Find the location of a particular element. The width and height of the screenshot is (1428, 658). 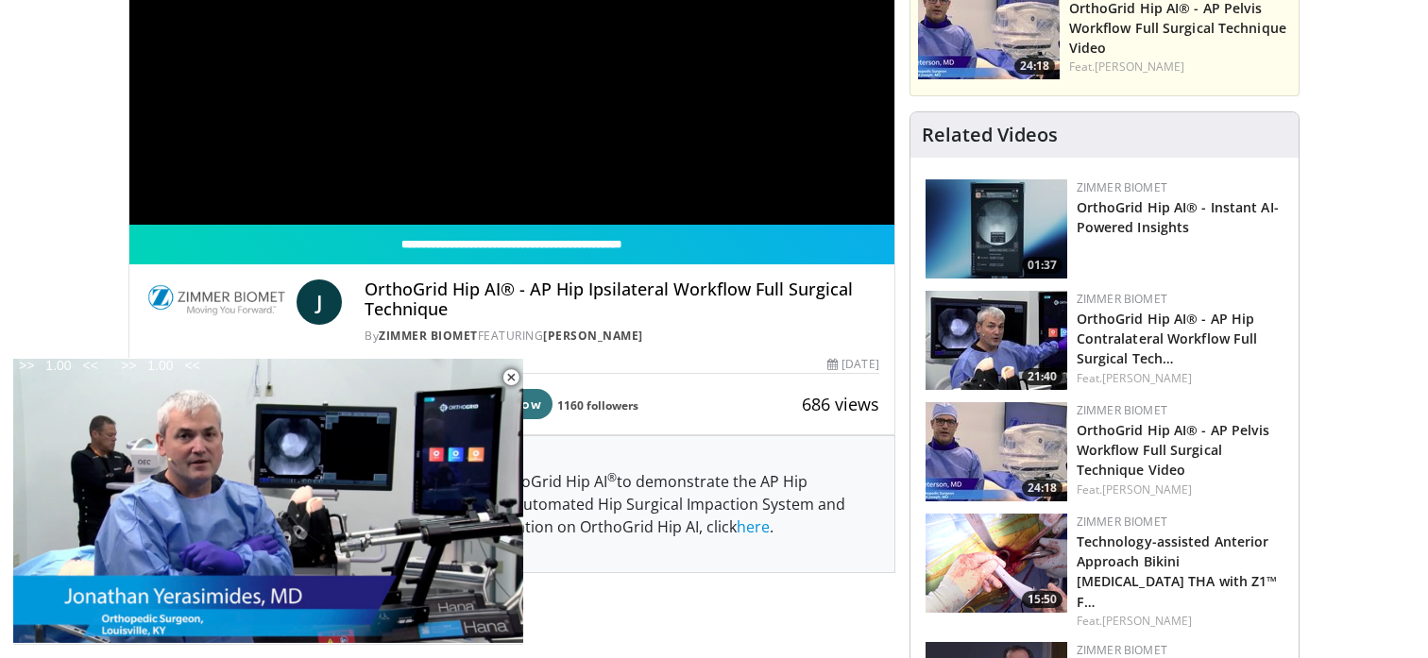

a: 24:18 is located at coordinates (996, 451).